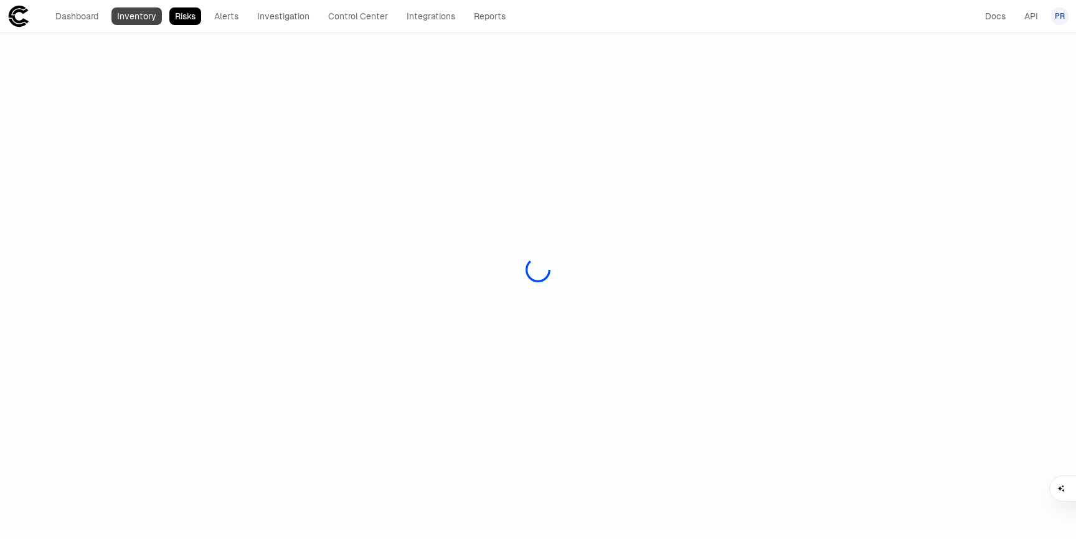 This screenshot has width=1076, height=539. I want to click on a: Reports, so click(489, 16).